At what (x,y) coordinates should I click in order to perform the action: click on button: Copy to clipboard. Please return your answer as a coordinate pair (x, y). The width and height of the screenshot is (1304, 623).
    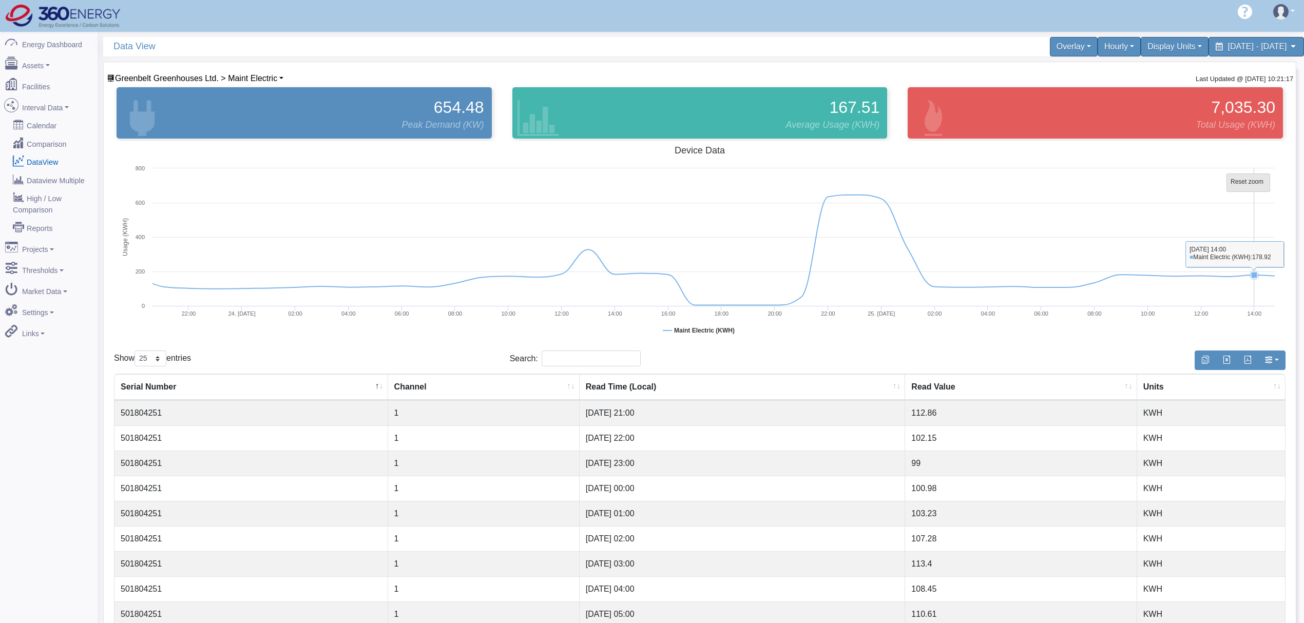
    Looking at the image, I should click on (1205, 360).